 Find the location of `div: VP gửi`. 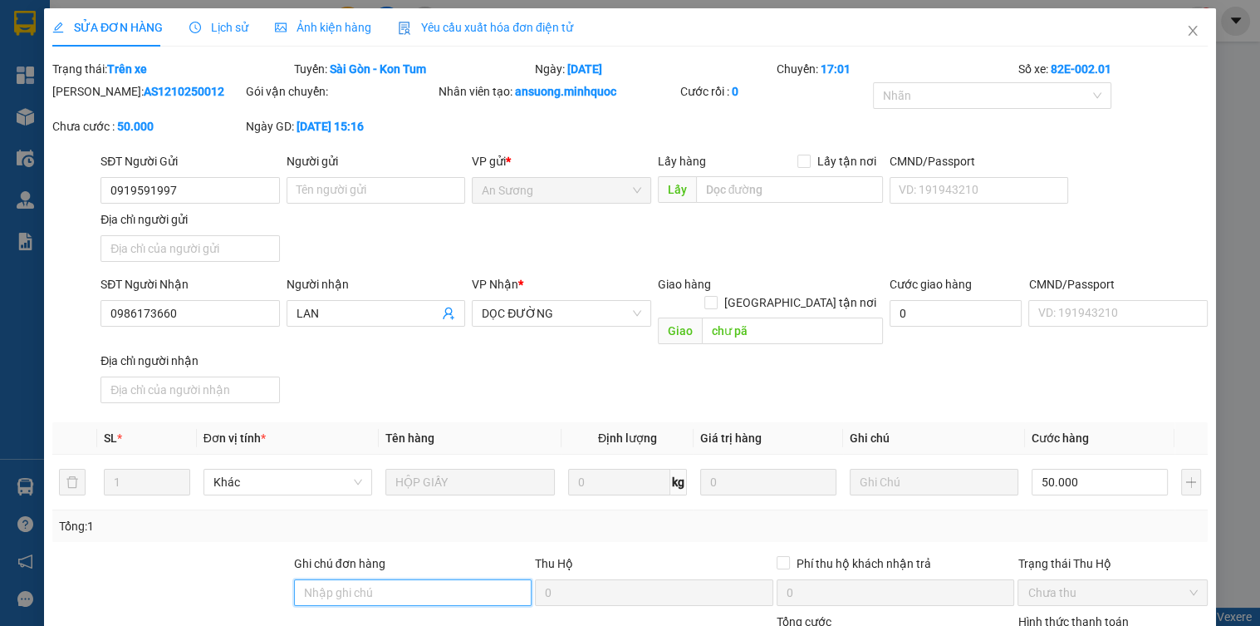

div: VP gửi is located at coordinates (561, 161).